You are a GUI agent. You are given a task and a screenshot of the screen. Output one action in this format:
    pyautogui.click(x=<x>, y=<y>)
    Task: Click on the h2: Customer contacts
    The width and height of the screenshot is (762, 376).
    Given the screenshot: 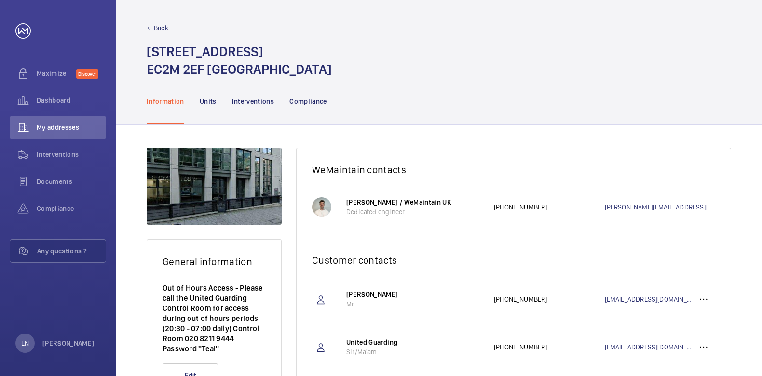 What is the action you would take?
    pyautogui.click(x=514, y=259)
    